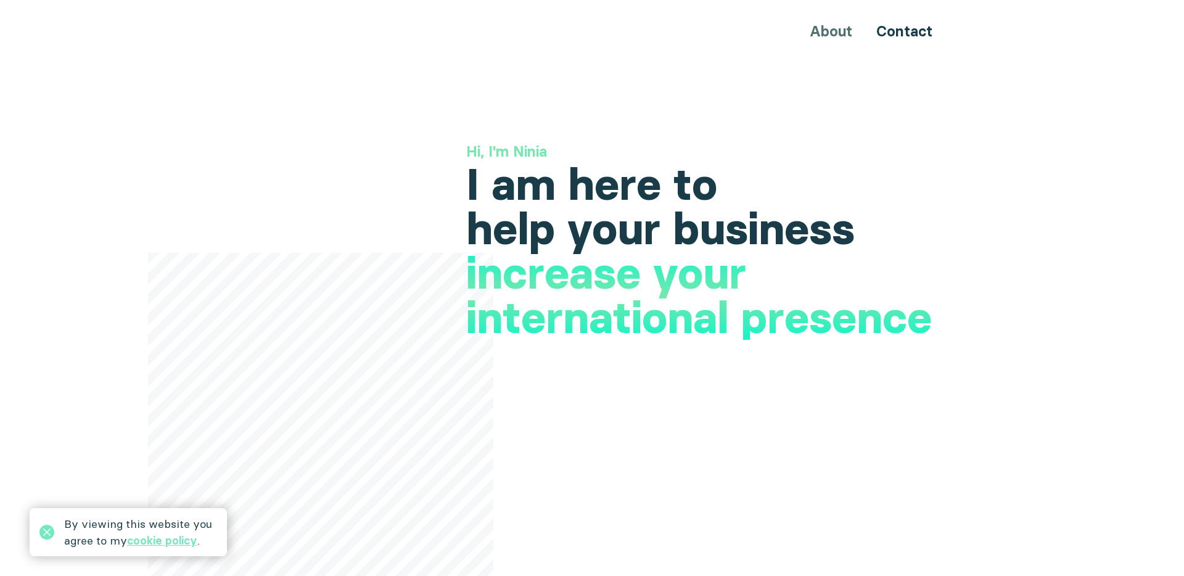  I want to click on div: By viewing this website you agree to my ., so click(141, 532).